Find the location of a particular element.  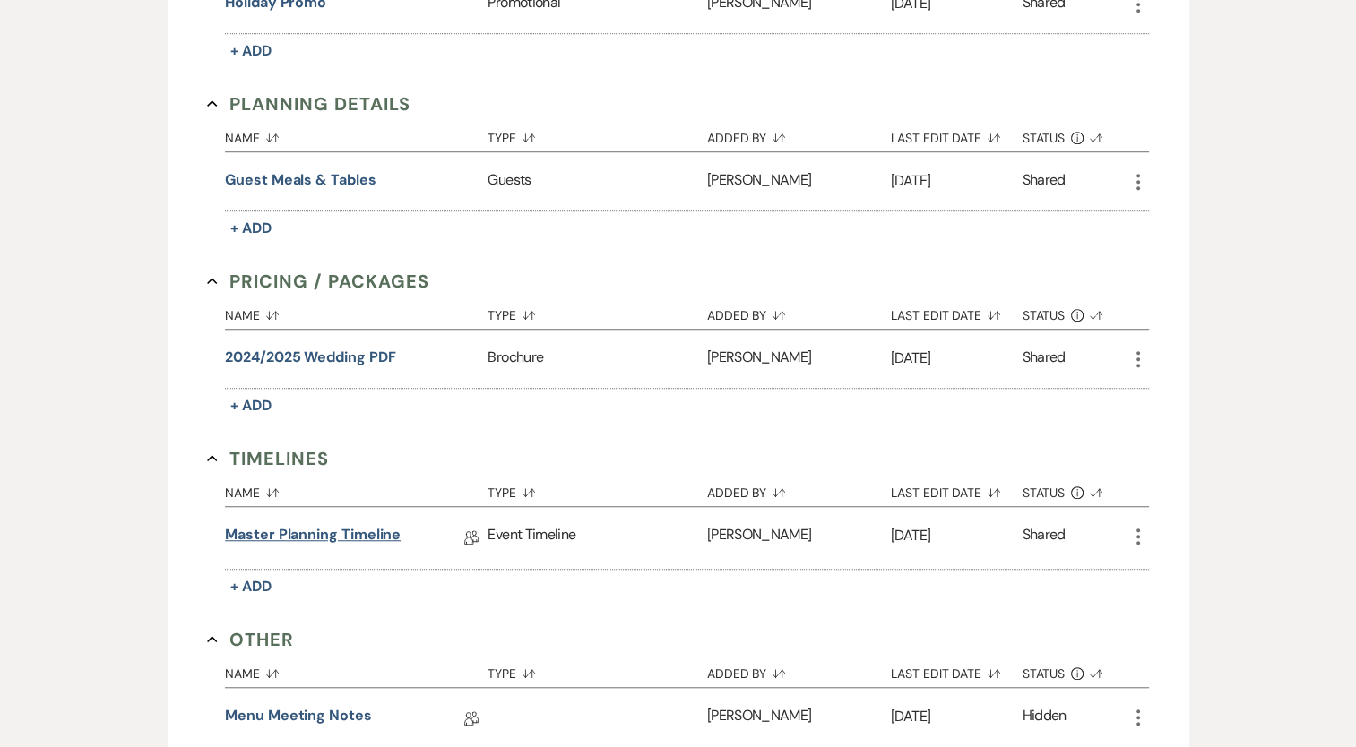

div: Brochure is located at coordinates (597, 358).